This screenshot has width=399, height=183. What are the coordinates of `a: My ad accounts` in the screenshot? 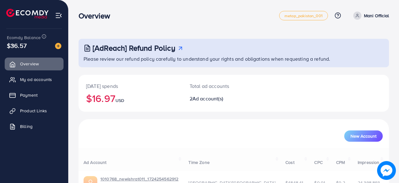 It's located at (34, 79).